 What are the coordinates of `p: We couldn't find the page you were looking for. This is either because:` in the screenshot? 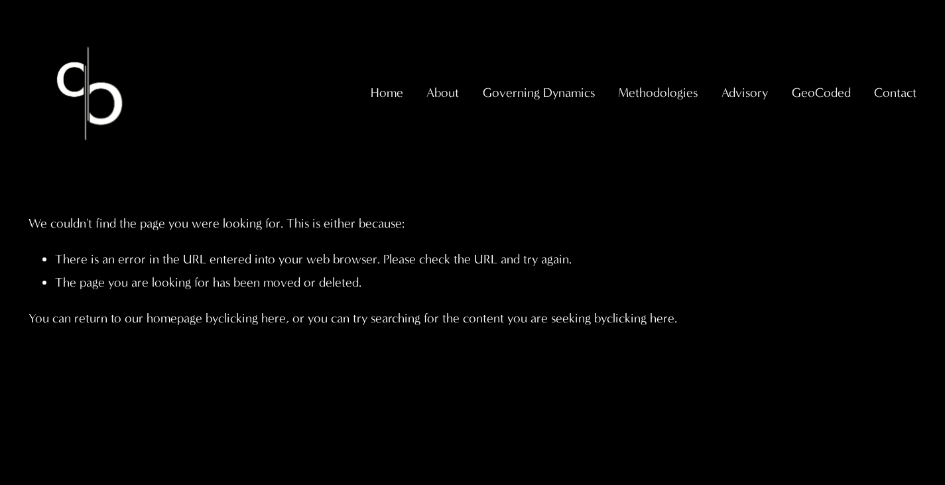 It's located at (473, 210).